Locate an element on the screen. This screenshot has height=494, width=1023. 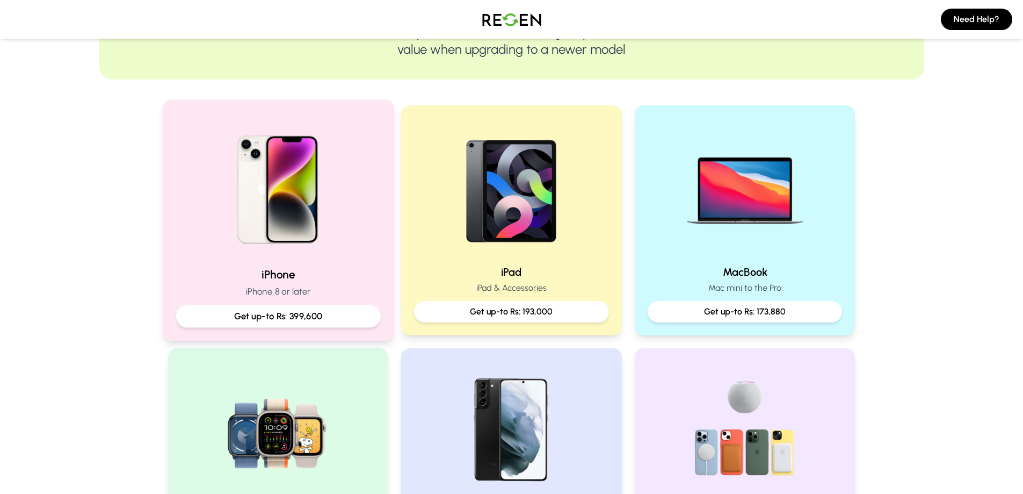
h2: iPhone is located at coordinates (278, 274).